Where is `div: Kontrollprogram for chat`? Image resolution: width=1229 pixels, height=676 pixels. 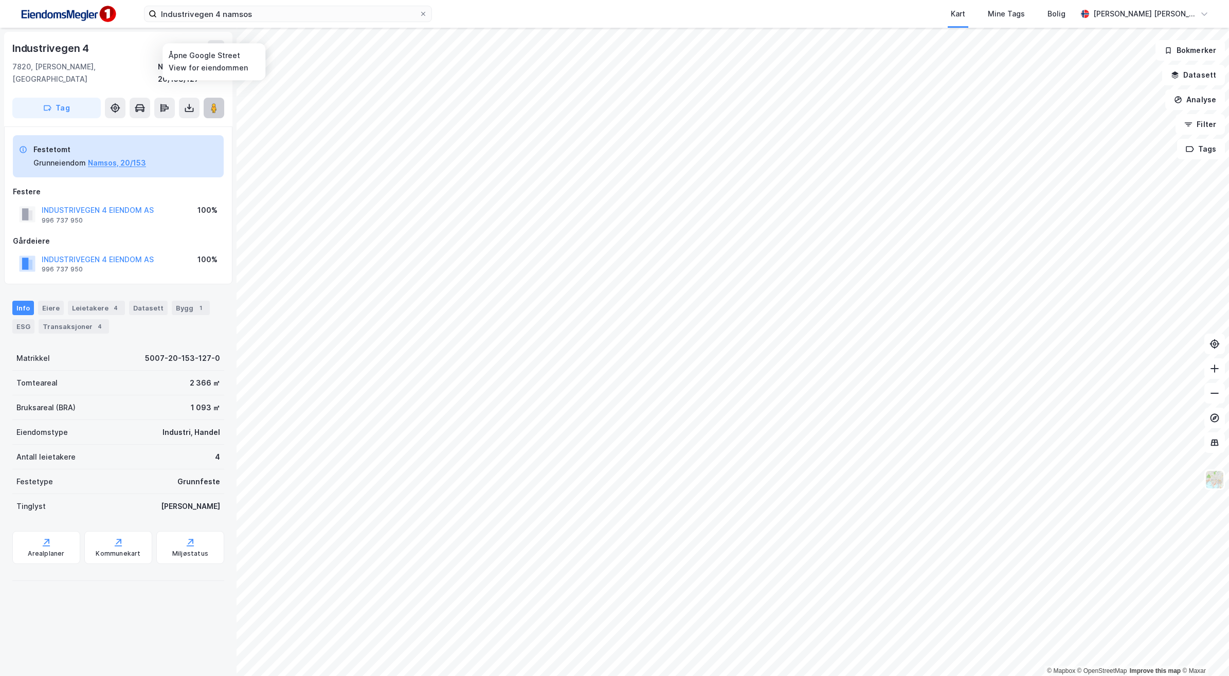 div: Kontrollprogram for chat is located at coordinates (1204, 652).